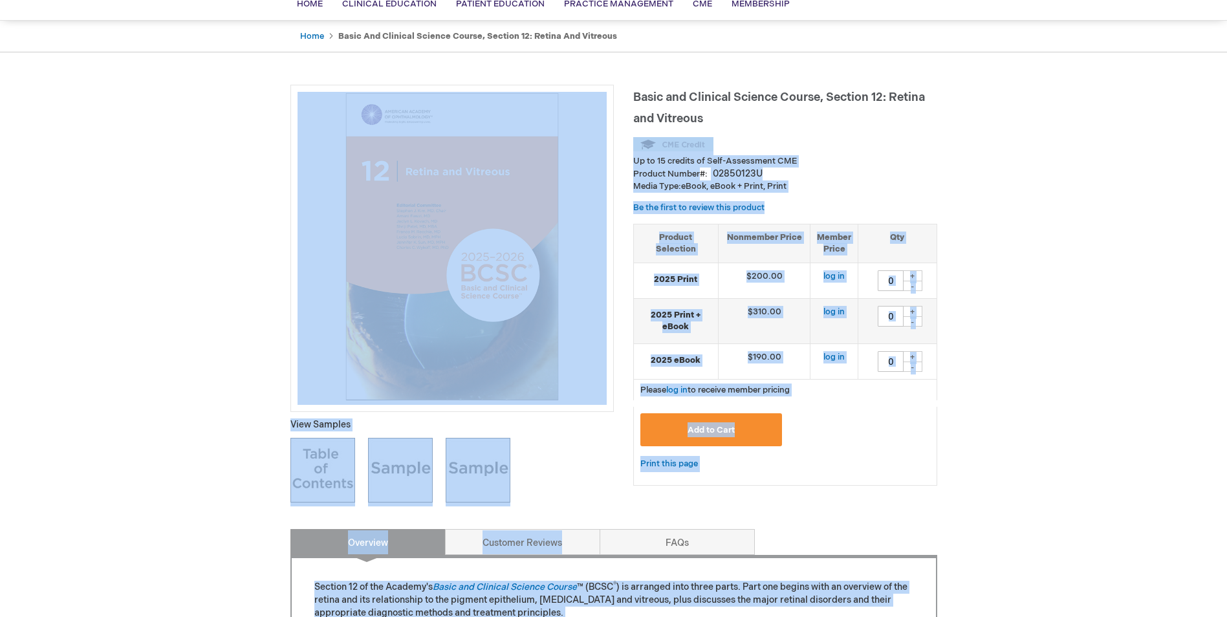 This screenshot has height=617, width=1227. What do you see at coordinates (834, 243) in the screenshot?
I see `th: Member Price` at bounding box center [834, 243].